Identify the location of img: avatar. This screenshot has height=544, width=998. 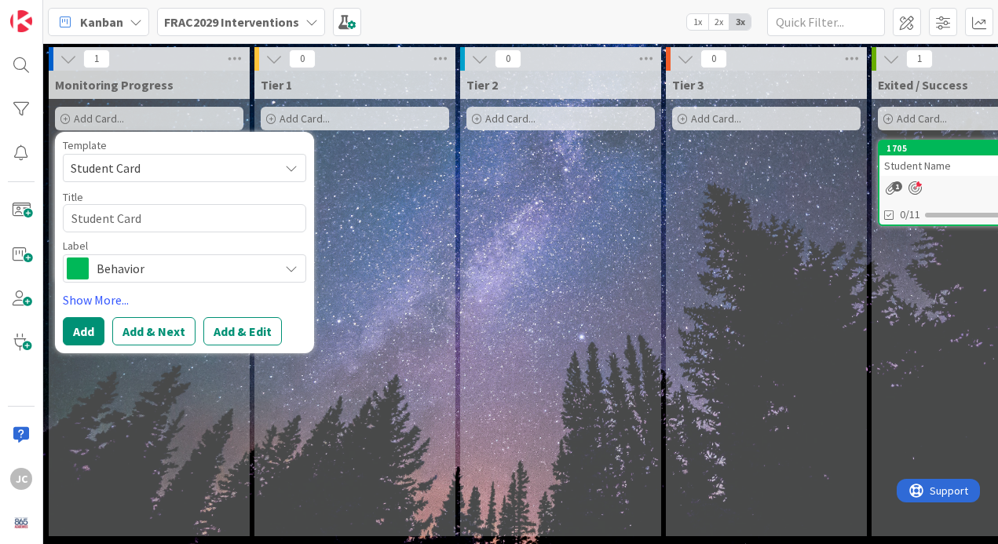
(21, 523).